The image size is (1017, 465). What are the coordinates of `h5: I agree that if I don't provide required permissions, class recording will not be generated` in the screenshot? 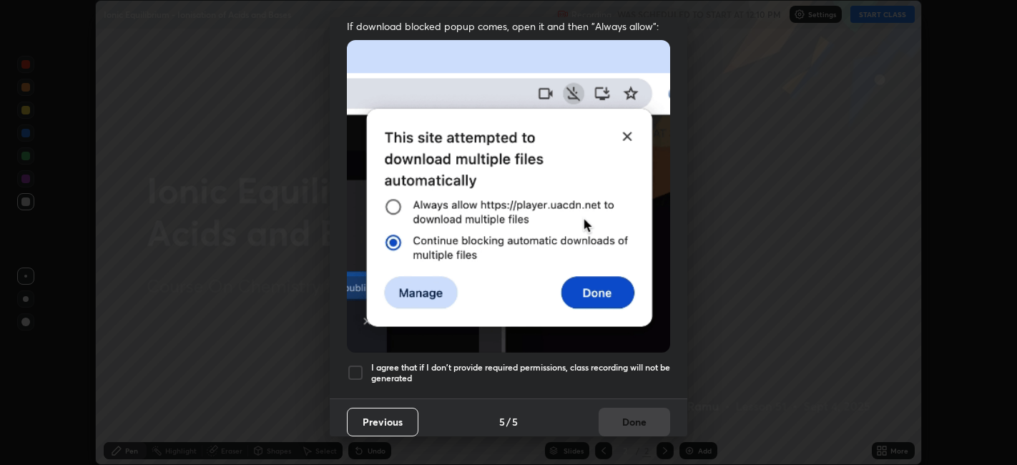 It's located at (521, 373).